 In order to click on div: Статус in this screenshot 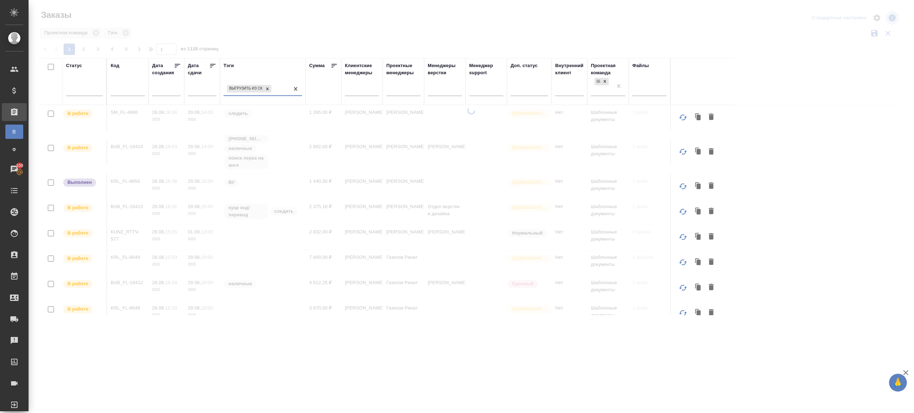, I will do `click(74, 66)`.